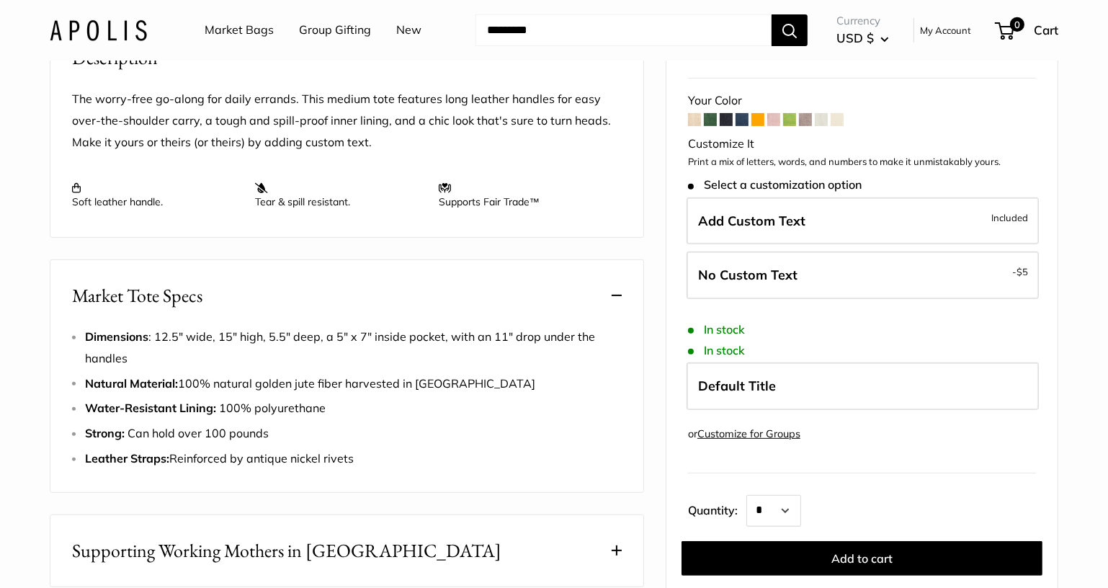  Describe the element at coordinates (104, 433) in the screenshot. I see `strong: Strong:` at that location.